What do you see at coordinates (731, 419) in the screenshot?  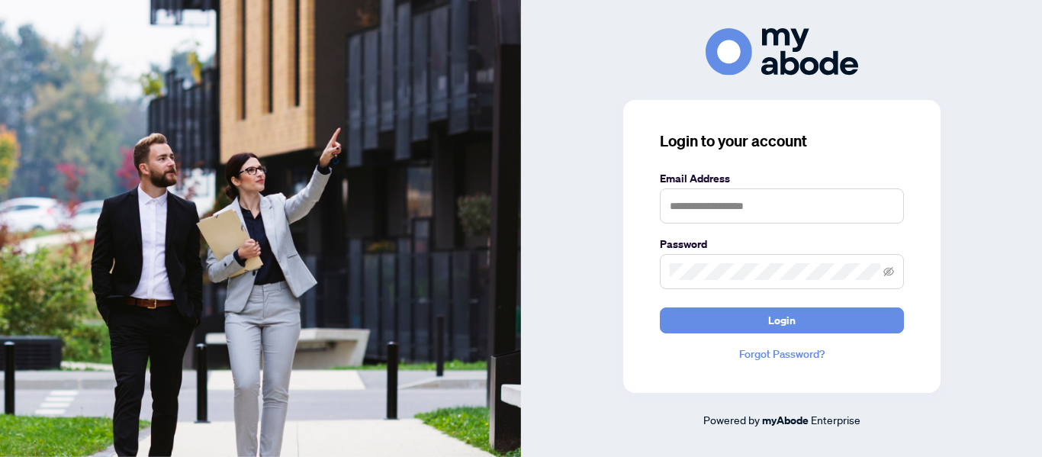 I see `span: Powered by` at bounding box center [731, 419].